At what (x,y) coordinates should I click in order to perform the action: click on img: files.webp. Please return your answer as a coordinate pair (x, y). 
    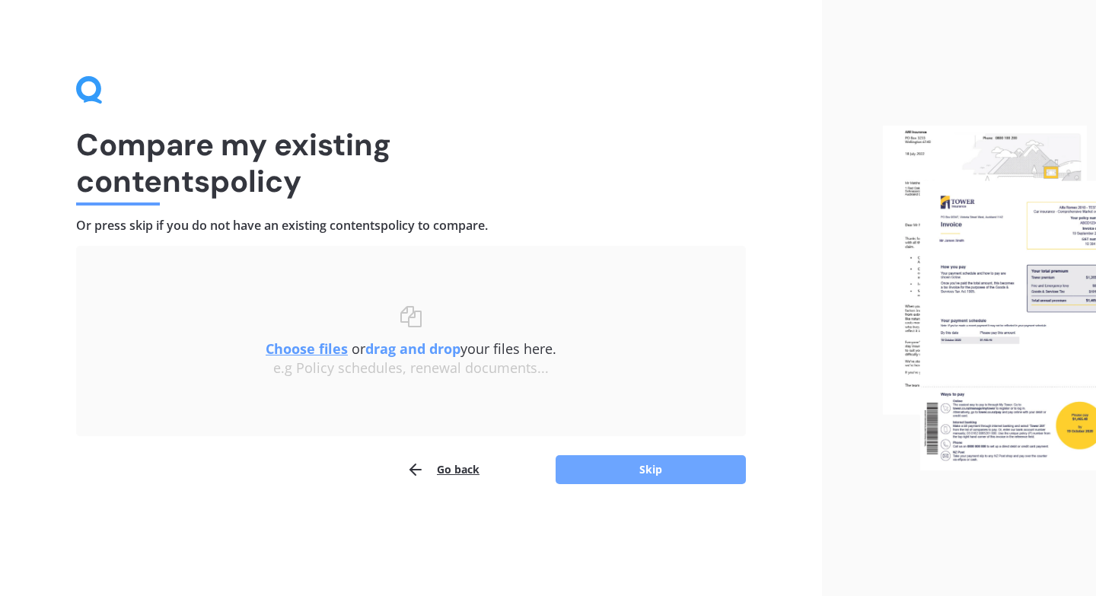
    Looking at the image, I should click on (989, 298).